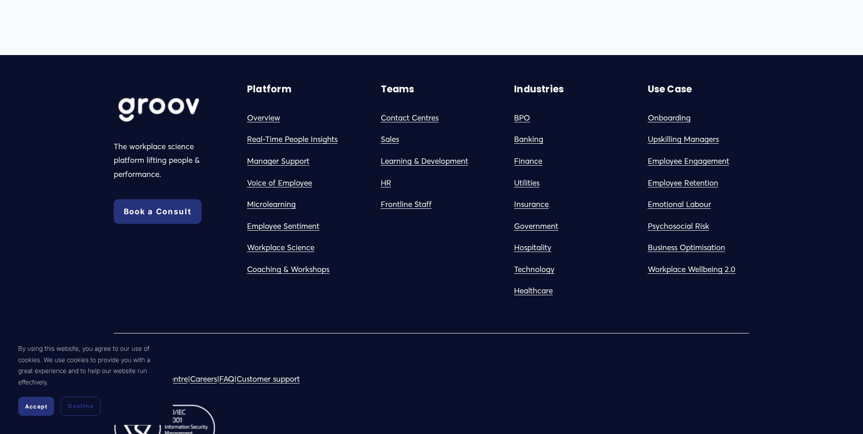 This screenshot has width=863, height=434. Describe the element at coordinates (538, 89) in the screenshot. I see `strong: Industries` at that location.